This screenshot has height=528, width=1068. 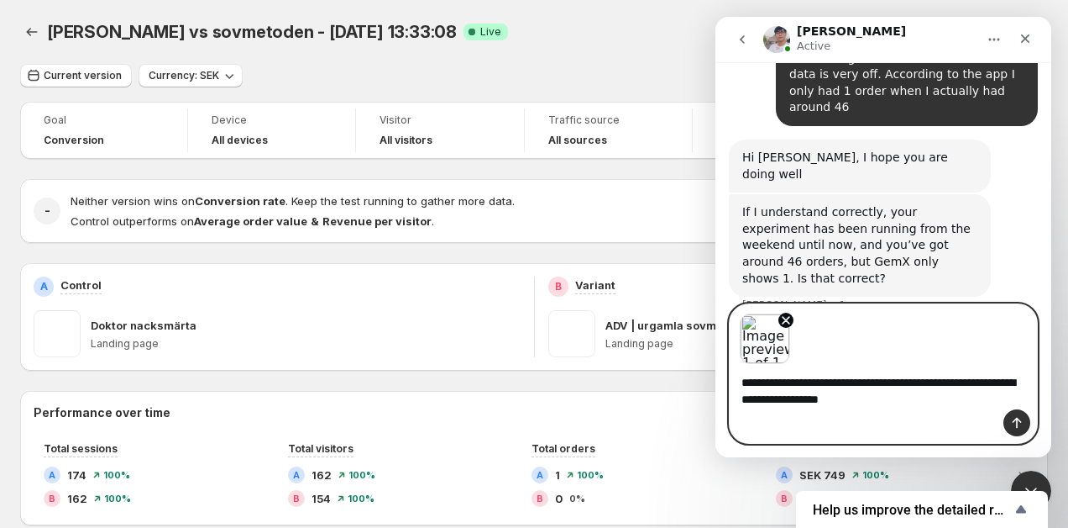 I want to click on strong: Revenue per visitor, so click(x=377, y=221).